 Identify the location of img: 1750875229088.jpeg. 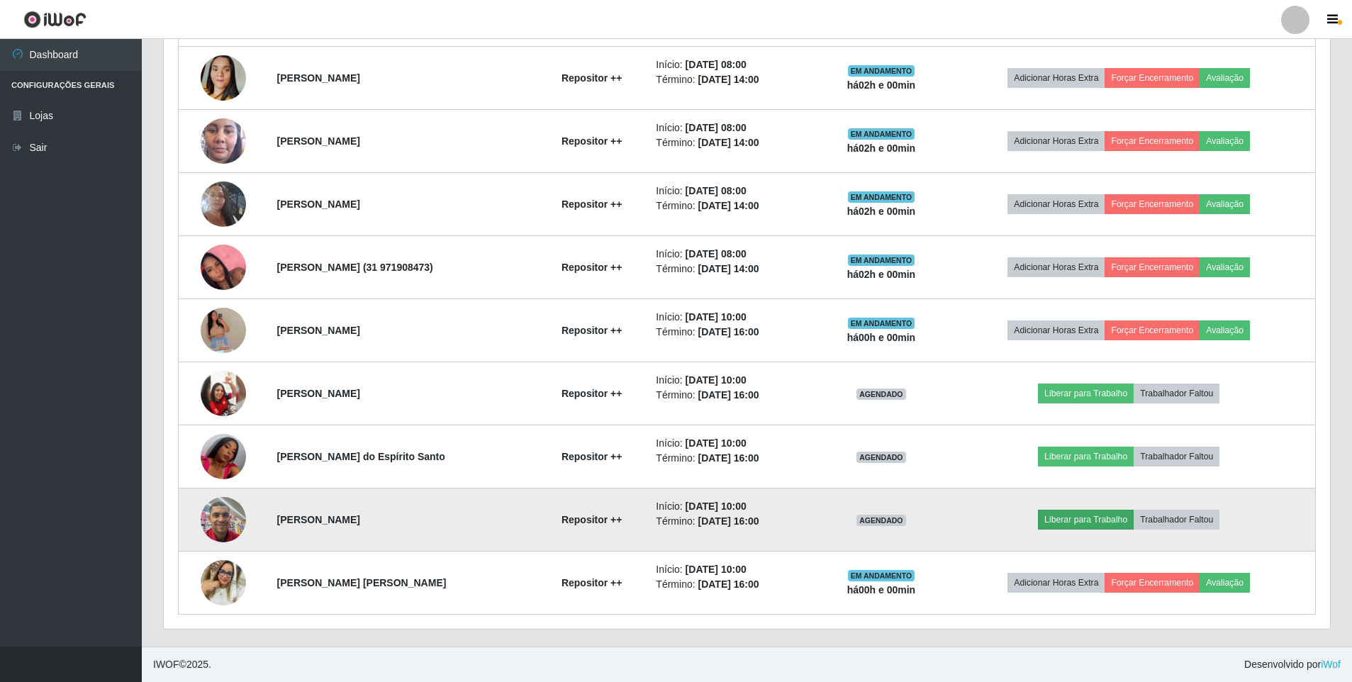
(223, 267).